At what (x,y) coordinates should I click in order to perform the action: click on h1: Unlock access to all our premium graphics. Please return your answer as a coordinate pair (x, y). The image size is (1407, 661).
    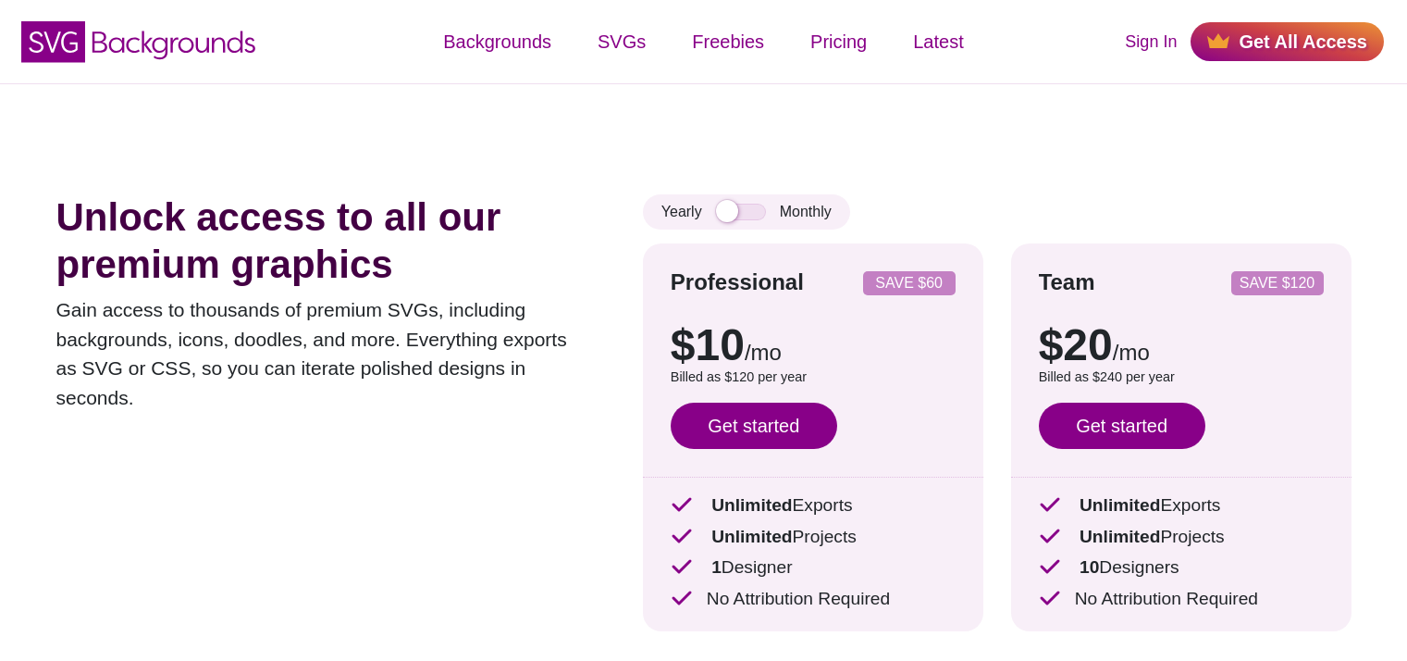
    Looking at the image, I should click on (322, 241).